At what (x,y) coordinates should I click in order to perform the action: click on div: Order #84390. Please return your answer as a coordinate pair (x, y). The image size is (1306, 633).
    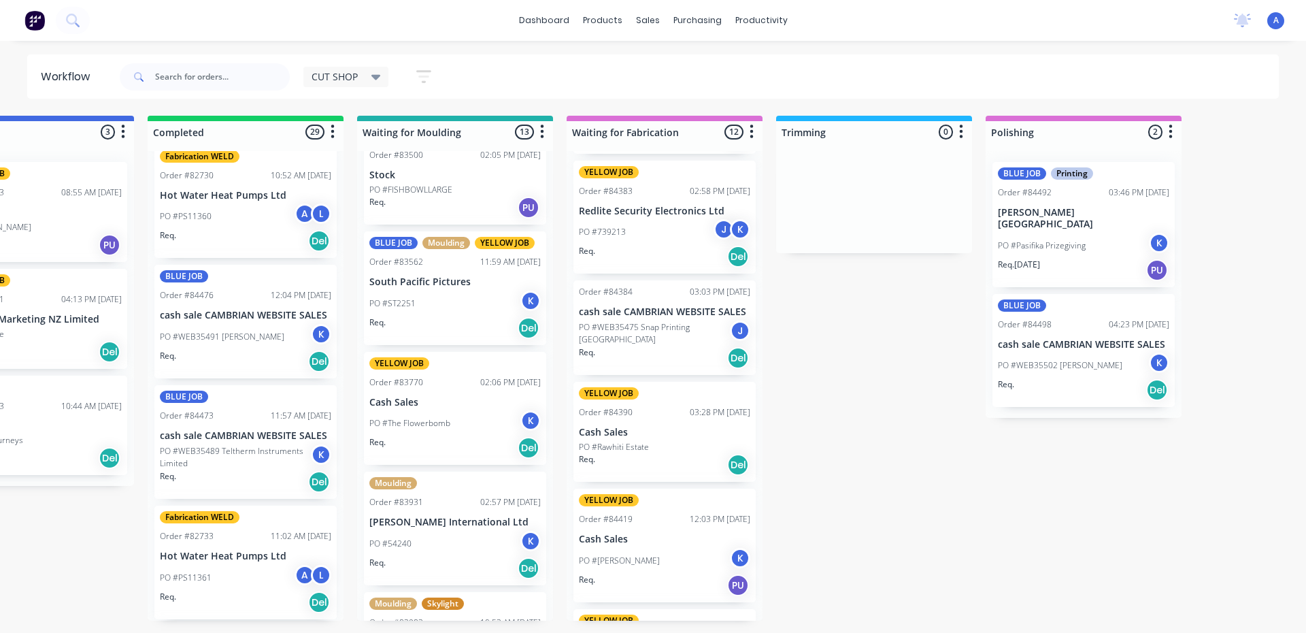
    Looking at the image, I should click on (605, 412).